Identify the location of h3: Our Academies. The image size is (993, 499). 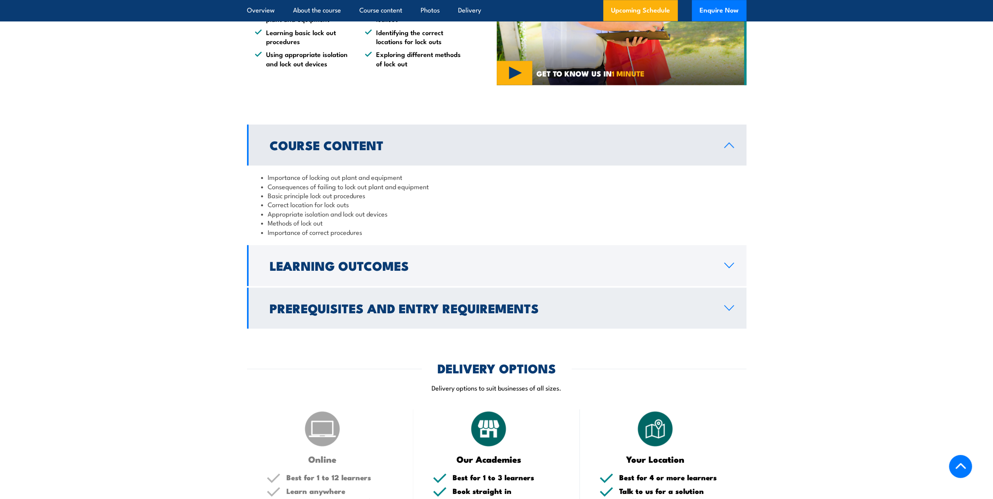
(489, 459).